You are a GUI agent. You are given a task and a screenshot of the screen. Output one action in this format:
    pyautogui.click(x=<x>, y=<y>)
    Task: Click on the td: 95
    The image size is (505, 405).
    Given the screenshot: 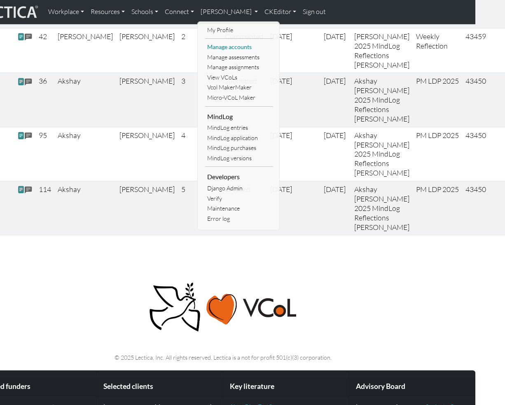 What is the action you would take?
    pyautogui.click(x=45, y=154)
    